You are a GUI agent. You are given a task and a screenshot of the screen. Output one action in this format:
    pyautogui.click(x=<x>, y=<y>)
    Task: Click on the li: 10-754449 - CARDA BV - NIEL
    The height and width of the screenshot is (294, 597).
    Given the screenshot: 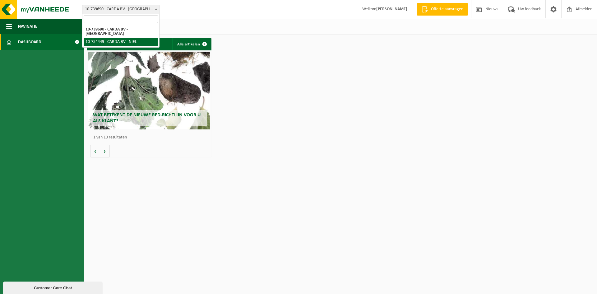 What is the action you would take?
    pyautogui.click(x=121, y=42)
    